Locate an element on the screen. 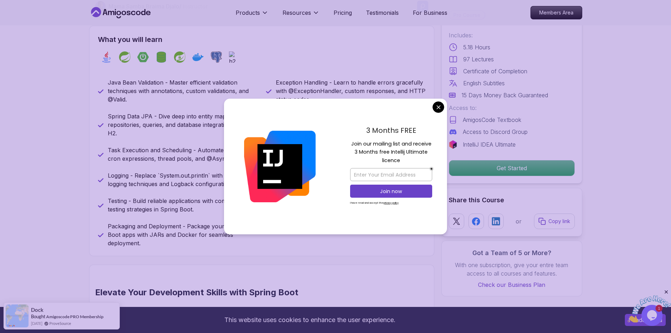 The width and height of the screenshot is (671, 333). p: With one subscription, give your entire team access to all courses and features. is located at coordinates (512, 269).